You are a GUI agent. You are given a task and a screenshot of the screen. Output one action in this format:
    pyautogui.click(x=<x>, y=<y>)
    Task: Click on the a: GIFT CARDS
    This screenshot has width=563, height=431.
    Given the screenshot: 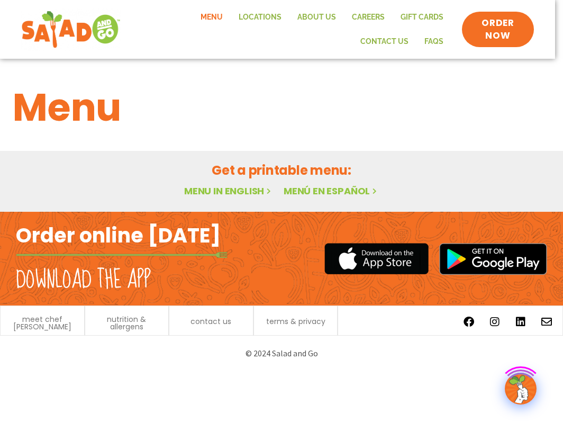 What is the action you would take?
    pyautogui.click(x=422, y=17)
    